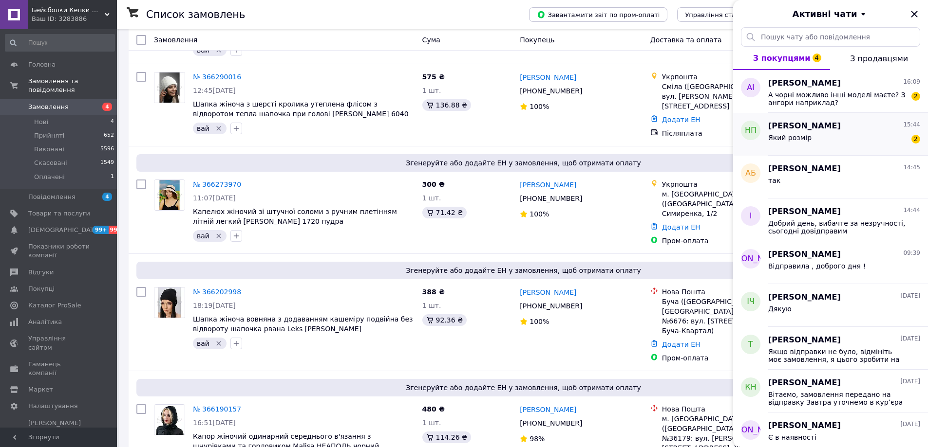 Image resolution: width=928 pixels, height=447 pixels. Describe the element at coordinates (59, 214) in the screenshot. I see `span: Товари та послуги` at that location.